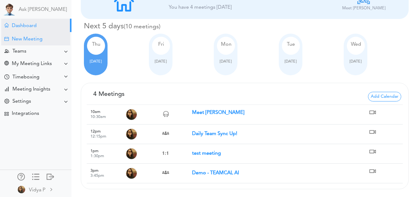 Image resolution: width=418 pixels, height=197 pixels. What do you see at coordinates (384, 96) in the screenshot?
I see `a: Add Calendar` at bounding box center [384, 96].